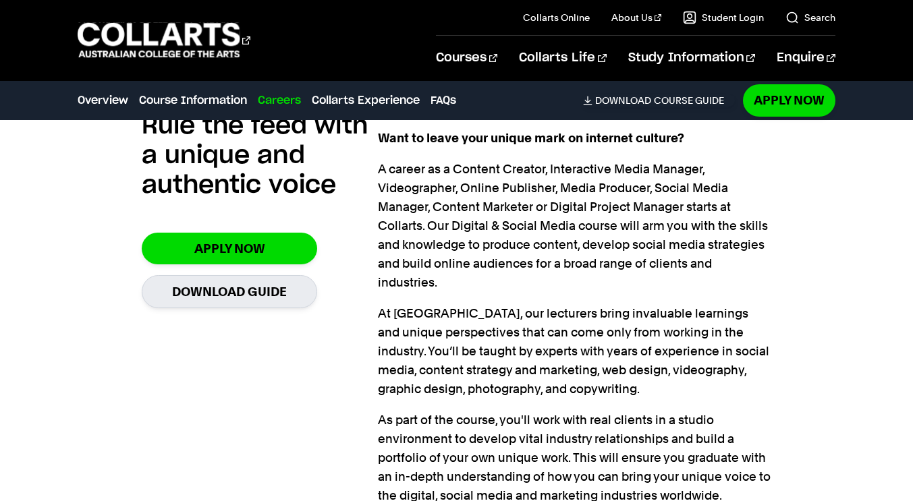 This screenshot has height=501, width=913. Describe the element at coordinates (810, 18) in the screenshot. I see `a: Search` at that location.